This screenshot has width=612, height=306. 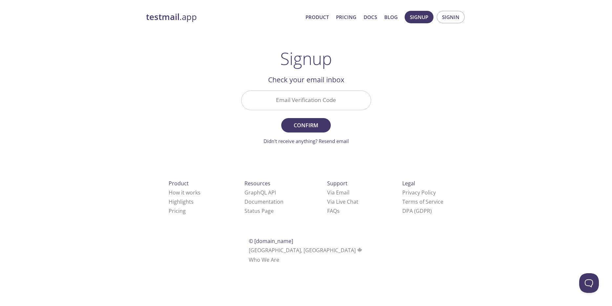 I want to click on a: Privacy Policy, so click(x=419, y=193).